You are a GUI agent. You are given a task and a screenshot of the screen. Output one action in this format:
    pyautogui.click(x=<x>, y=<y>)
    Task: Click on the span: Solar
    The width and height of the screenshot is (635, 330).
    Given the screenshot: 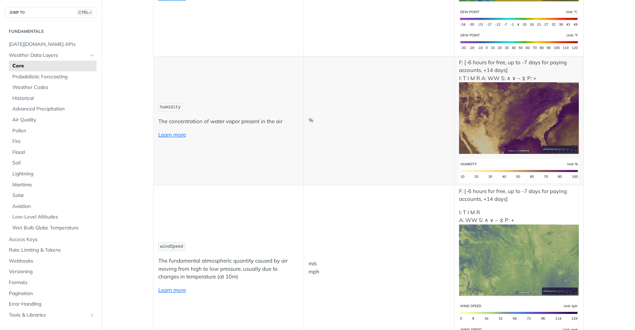 What is the action you would take?
    pyautogui.click(x=53, y=196)
    